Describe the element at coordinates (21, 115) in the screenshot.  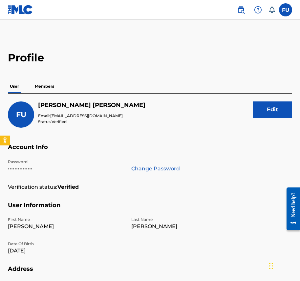
I see `span: FU` at that location.